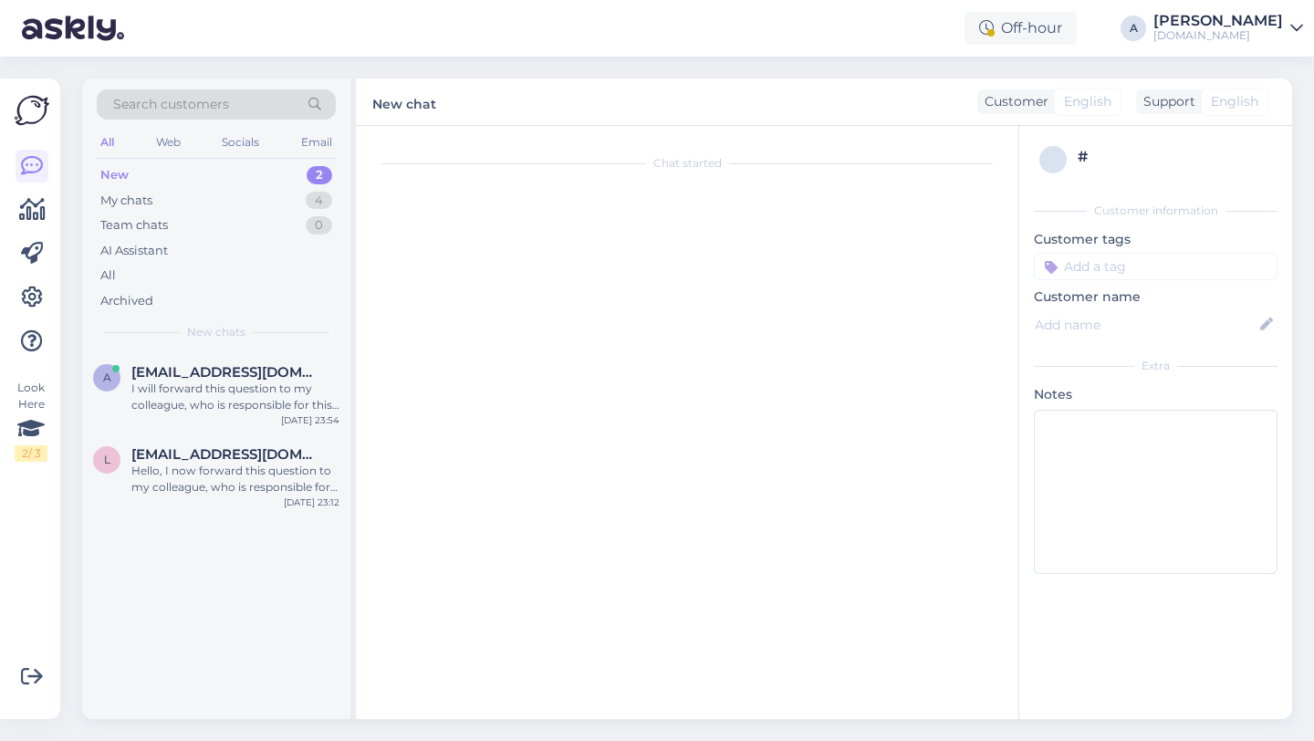 This screenshot has width=1314, height=741. What do you see at coordinates (319, 175) in the screenshot?
I see `div: 2` at bounding box center [319, 175].